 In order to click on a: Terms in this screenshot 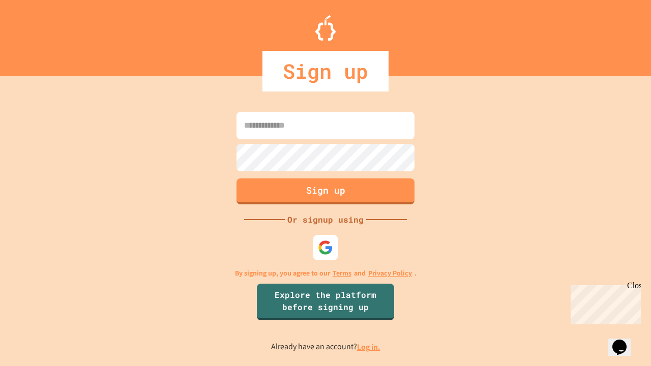, I will do `click(342, 273)`.